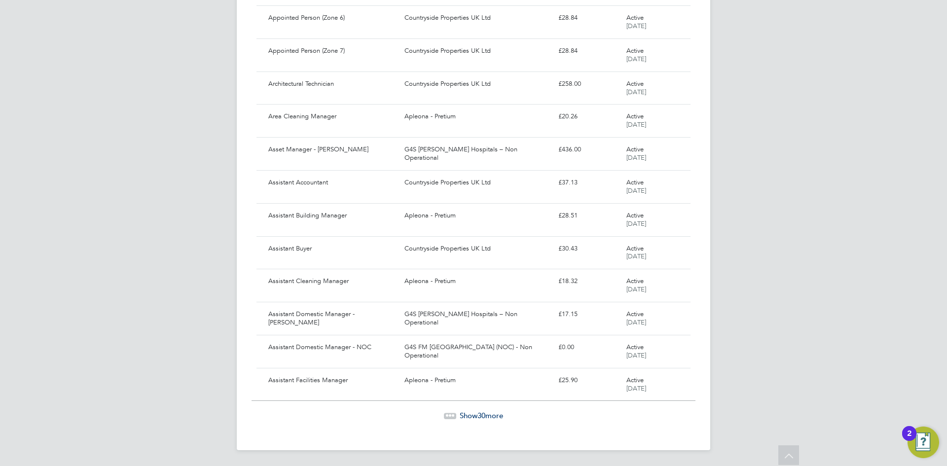  I want to click on div: £17.15, so click(588, 314).